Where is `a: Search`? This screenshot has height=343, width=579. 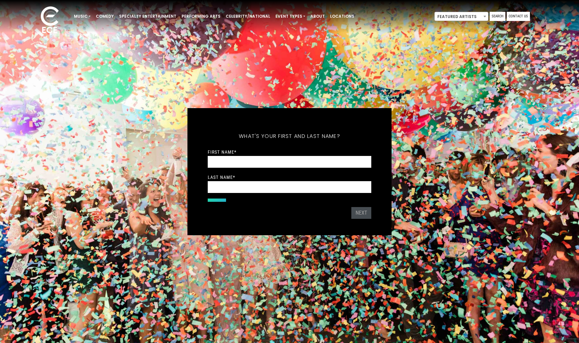
a: Search is located at coordinates (498, 16).